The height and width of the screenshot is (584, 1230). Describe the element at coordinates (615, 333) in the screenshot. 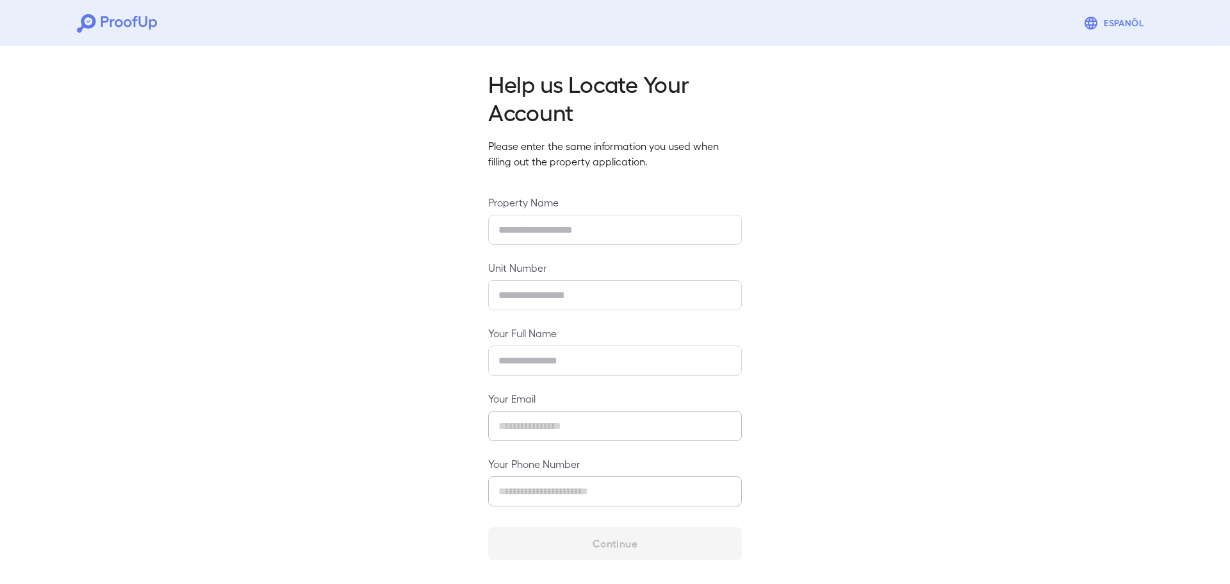

I see `label: Your Full Name` at that location.